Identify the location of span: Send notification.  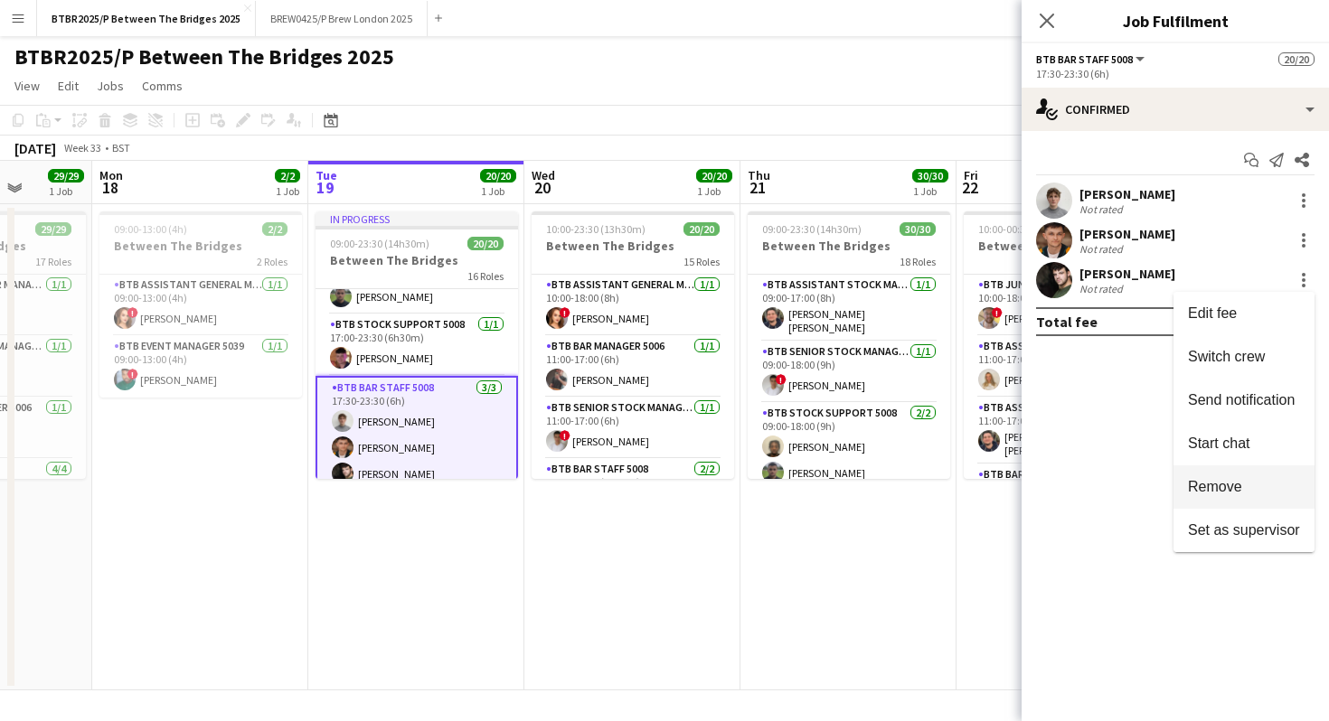
(1241, 400).